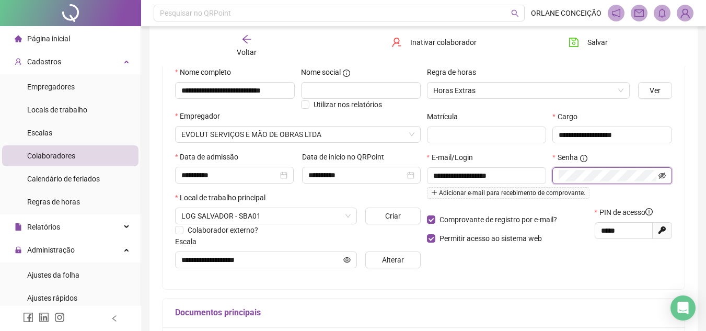 This screenshot has height=331, width=706. What do you see at coordinates (224, 198) in the screenshot?
I see `label: Local de trabalho principal` at bounding box center [224, 198].